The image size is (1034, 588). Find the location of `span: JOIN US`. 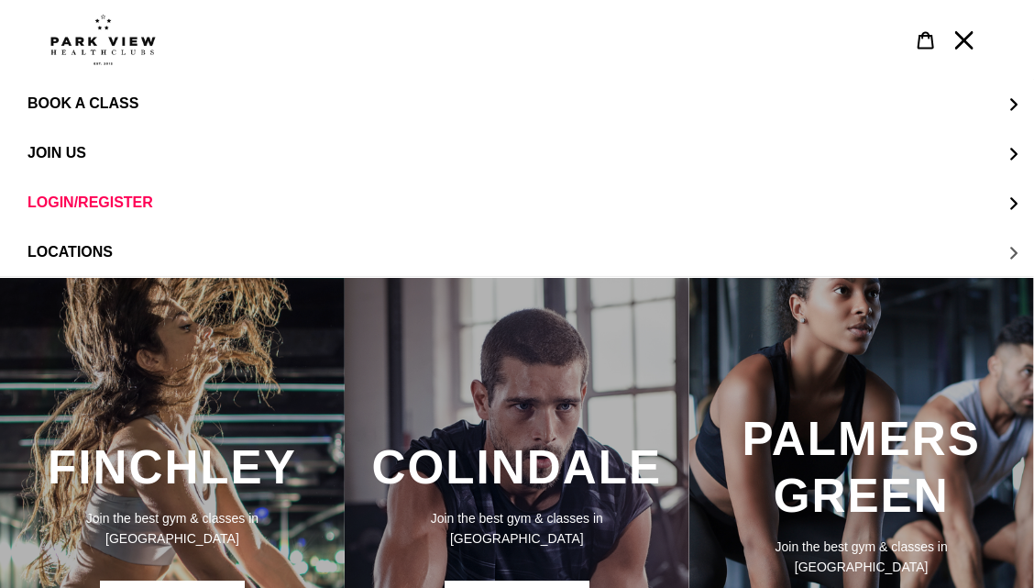

span: JOIN US is located at coordinates (57, 153).